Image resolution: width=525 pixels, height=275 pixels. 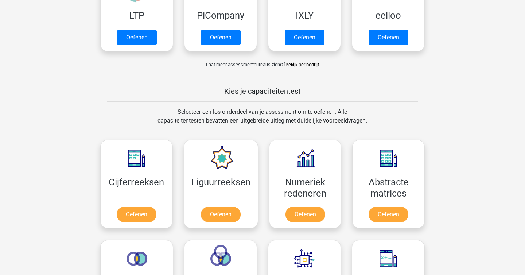 I want to click on h5: Kies je capaciteitentest, so click(x=262, y=91).